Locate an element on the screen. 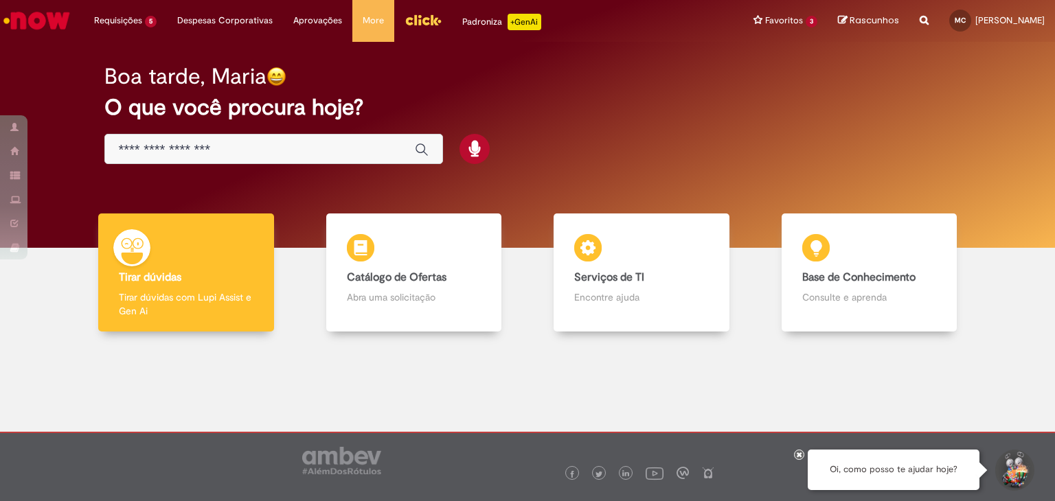 The image size is (1055, 501). span: More is located at coordinates (373, 21).